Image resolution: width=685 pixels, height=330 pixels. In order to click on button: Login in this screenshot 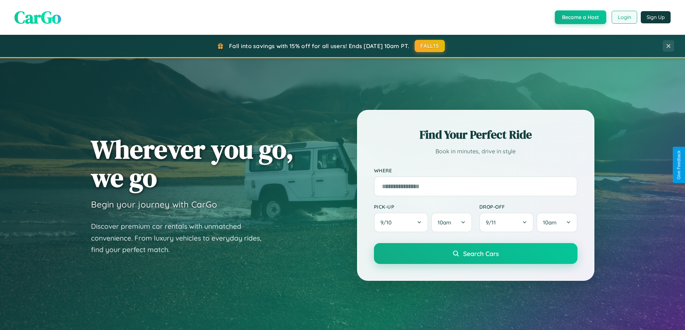, I will do `click(624, 17)`.